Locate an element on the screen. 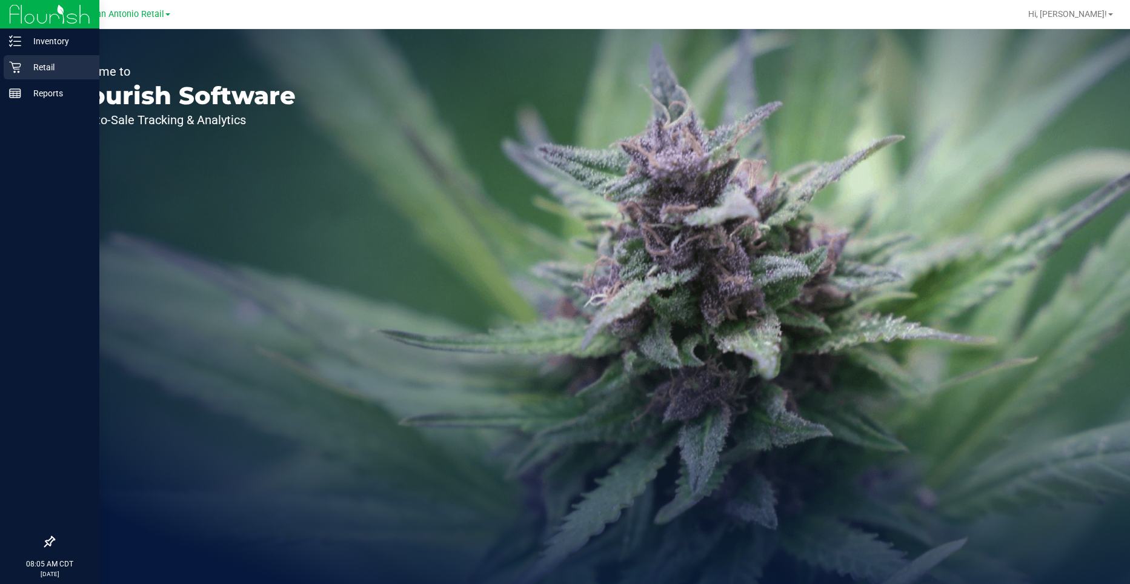 The image size is (1130, 584). p: Flourish Software is located at coordinates (180, 96).